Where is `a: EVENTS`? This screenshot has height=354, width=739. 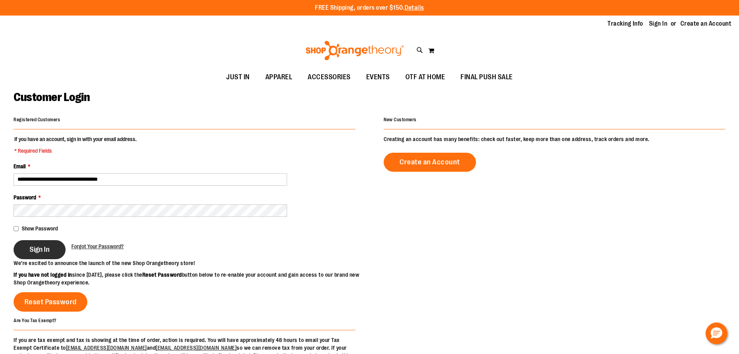 a: EVENTS is located at coordinates (378, 77).